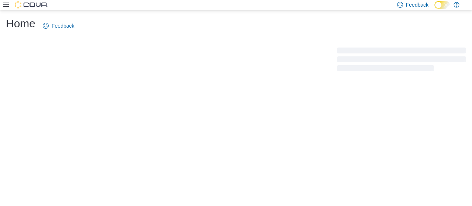 The image size is (472, 206). I want to click on img: Cova, so click(31, 5).